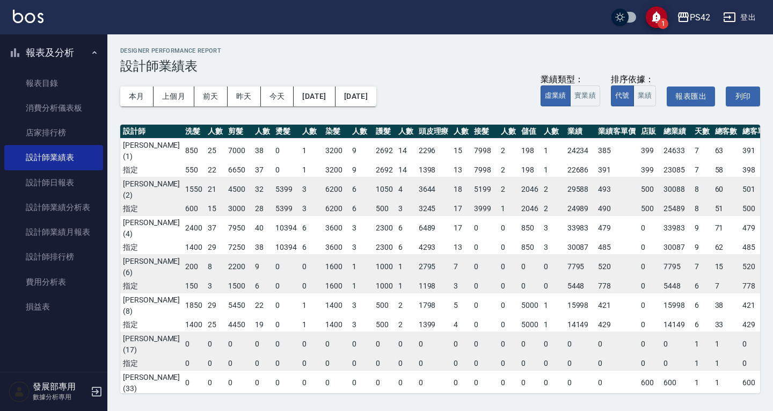 This screenshot has width=773, height=411. What do you see at coordinates (263, 189) in the screenshot?
I see `td: 32` at bounding box center [263, 189].